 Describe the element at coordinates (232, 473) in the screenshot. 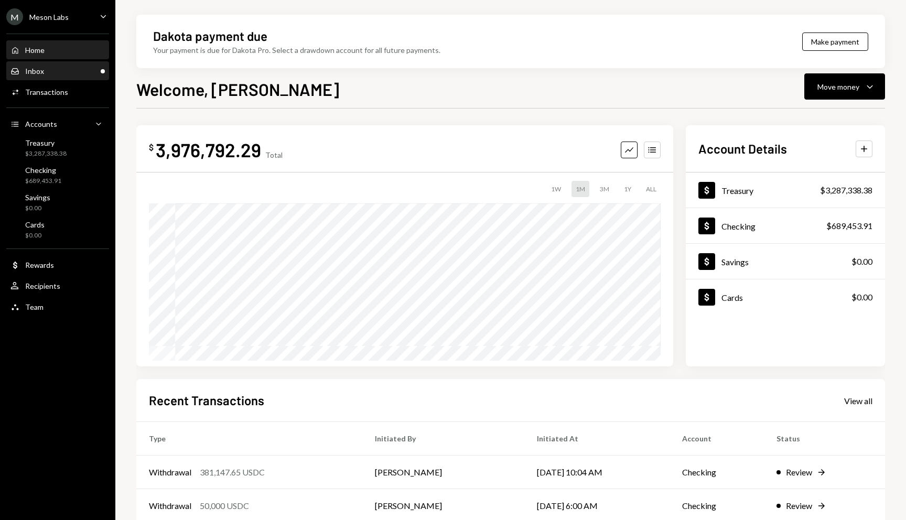

I see `div: 381,147.65 USDC` at that location.